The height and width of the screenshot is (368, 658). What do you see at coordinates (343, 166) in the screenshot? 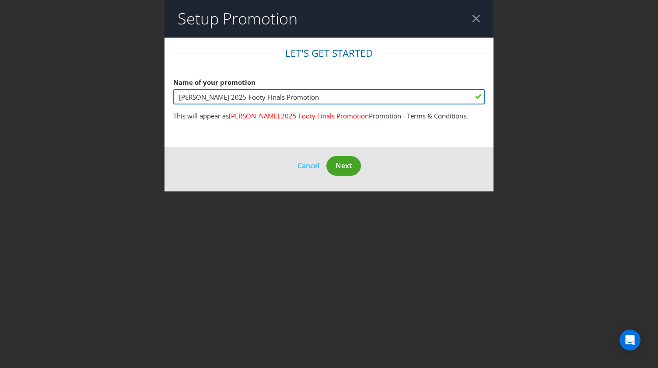
I see `span: Next` at bounding box center [343, 166].